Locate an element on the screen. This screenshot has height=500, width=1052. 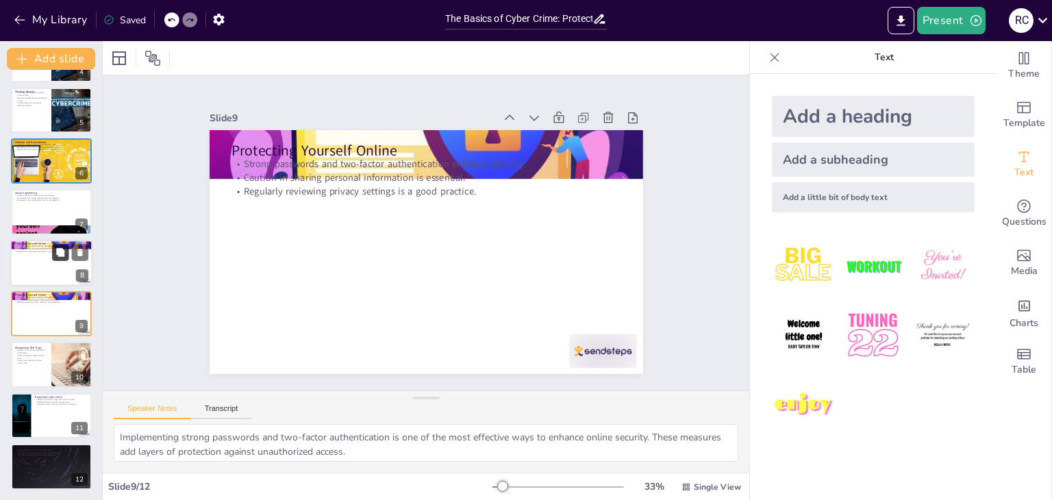
div: Saved is located at coordinates (125, 20).